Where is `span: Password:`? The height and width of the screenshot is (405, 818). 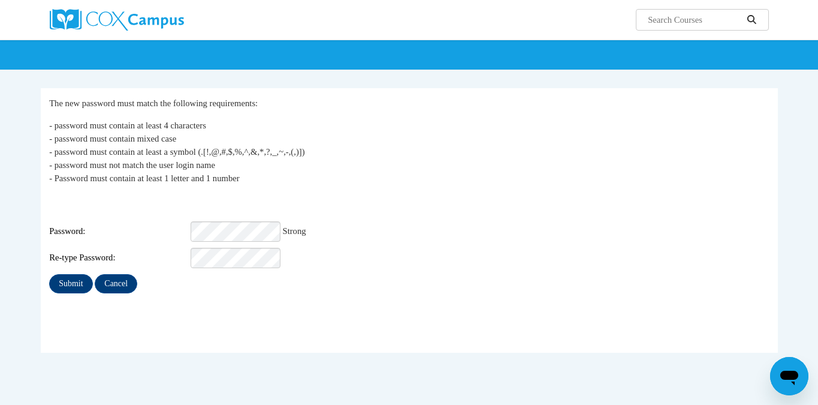 span: Password: is located at coordinates (119, 231).